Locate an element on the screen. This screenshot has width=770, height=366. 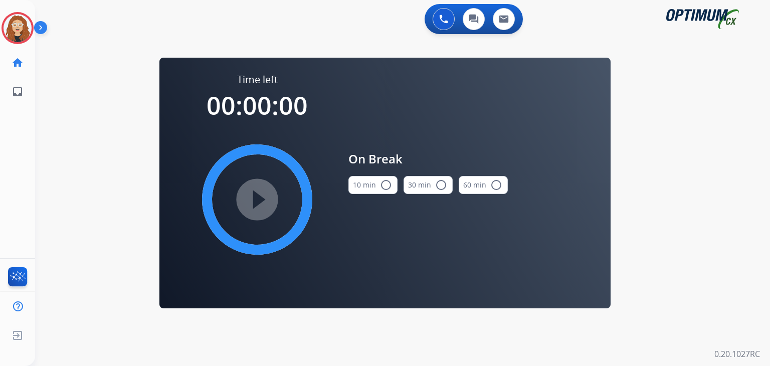
p: 0.20.1027RC is located at coordinates (737, 354).